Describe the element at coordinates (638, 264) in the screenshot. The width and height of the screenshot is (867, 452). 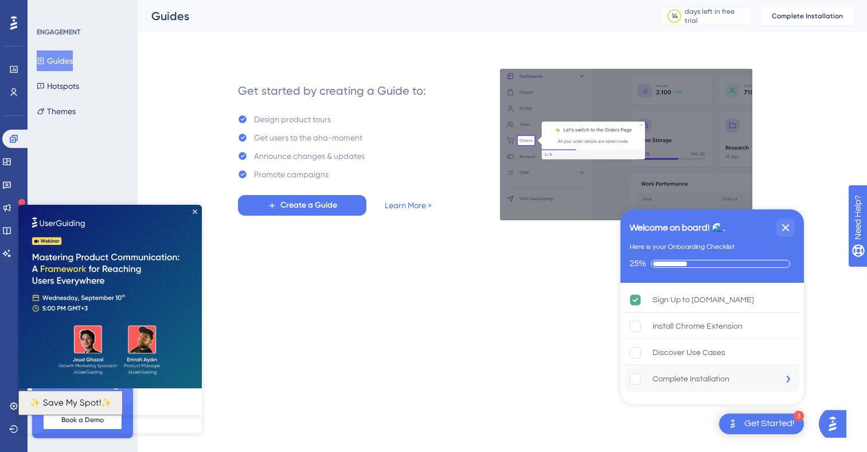
I see `div: 25%` at that location.